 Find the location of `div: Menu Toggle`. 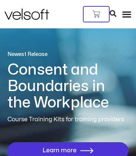

div: Menu Toggle is located at coordinates (127, 14).